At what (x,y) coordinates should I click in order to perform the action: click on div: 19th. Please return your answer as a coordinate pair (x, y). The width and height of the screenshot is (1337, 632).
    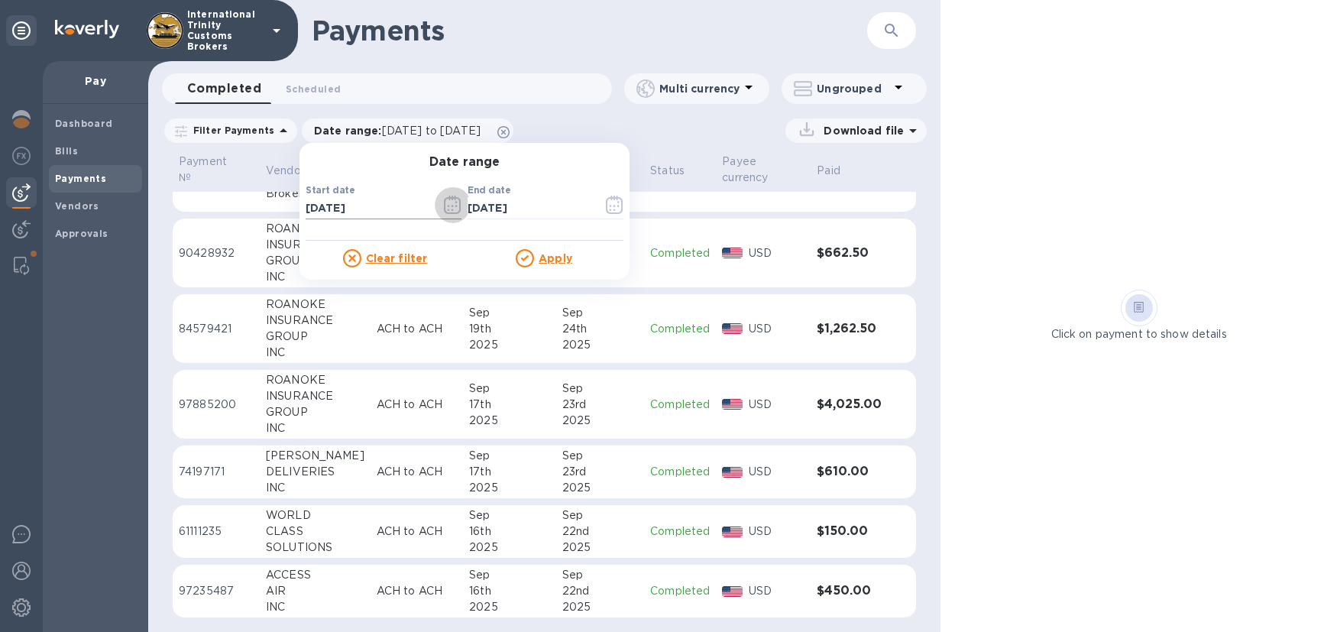
    Looking at the image, I should click on (509, 328).